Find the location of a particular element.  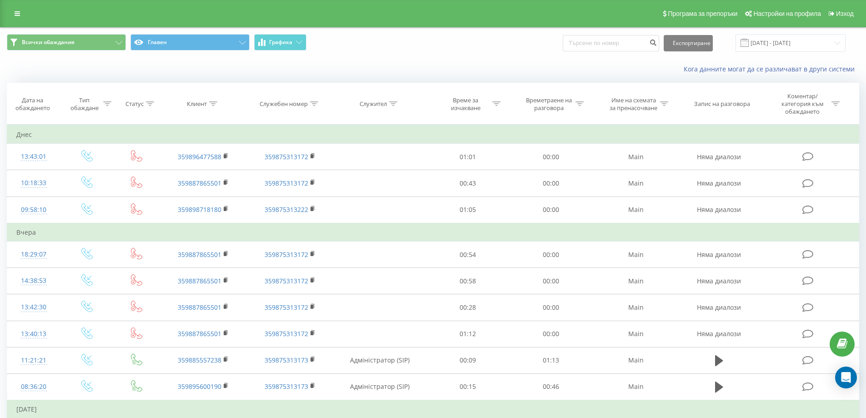

a: 359895600190 is located at coordinates (200, 386).